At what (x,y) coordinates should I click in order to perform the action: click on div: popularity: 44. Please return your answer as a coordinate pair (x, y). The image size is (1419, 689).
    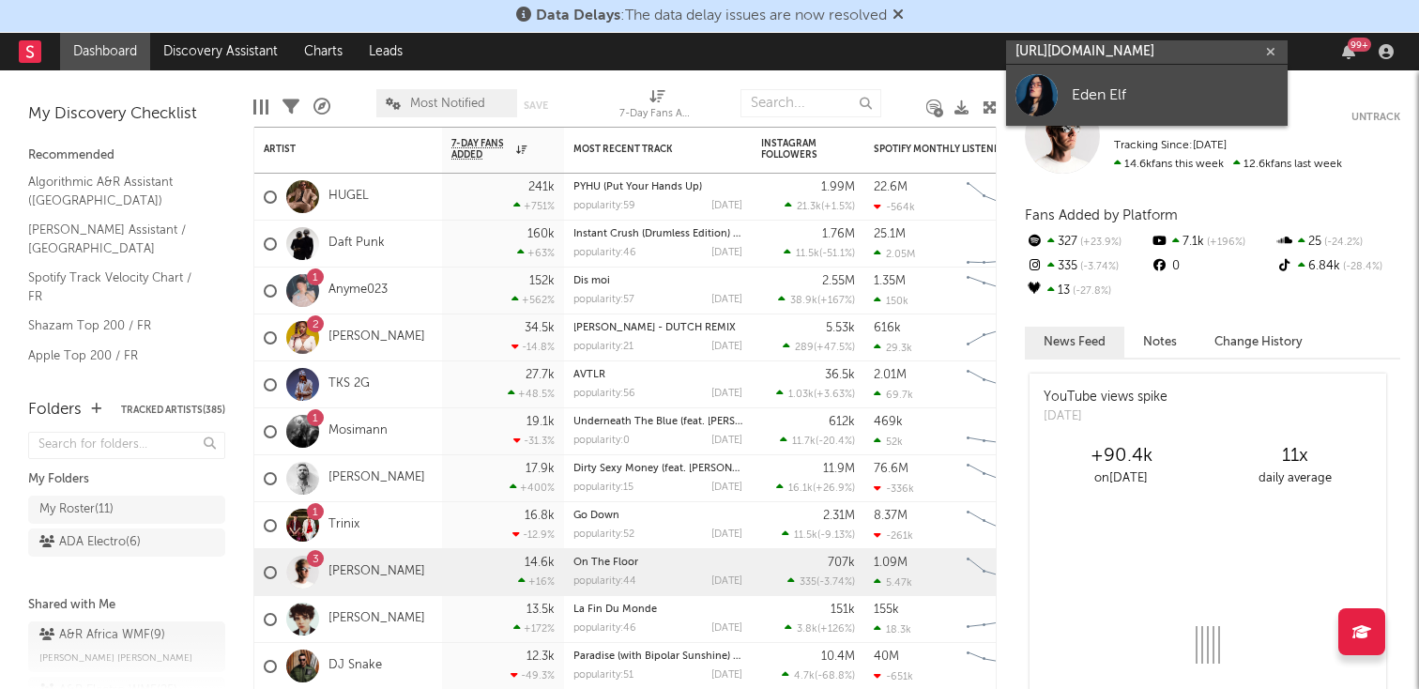
    Looking at the image, I should click on (604, 581).